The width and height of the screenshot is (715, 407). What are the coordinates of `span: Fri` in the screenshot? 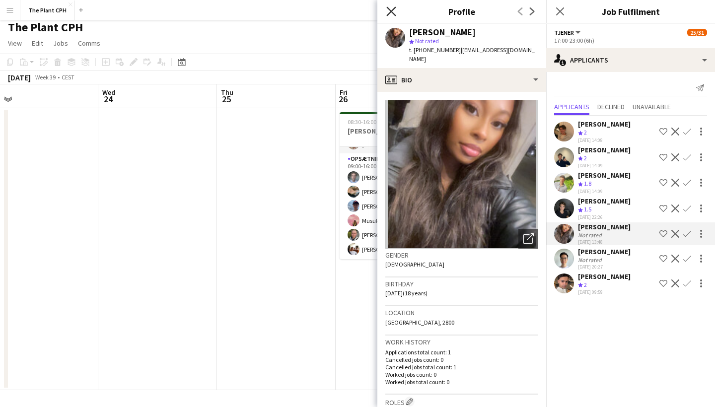 It's located at (344, 92).